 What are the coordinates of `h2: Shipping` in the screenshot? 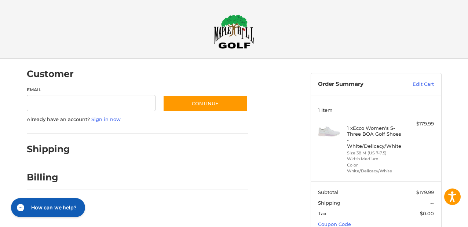 It's located at (48, 149).